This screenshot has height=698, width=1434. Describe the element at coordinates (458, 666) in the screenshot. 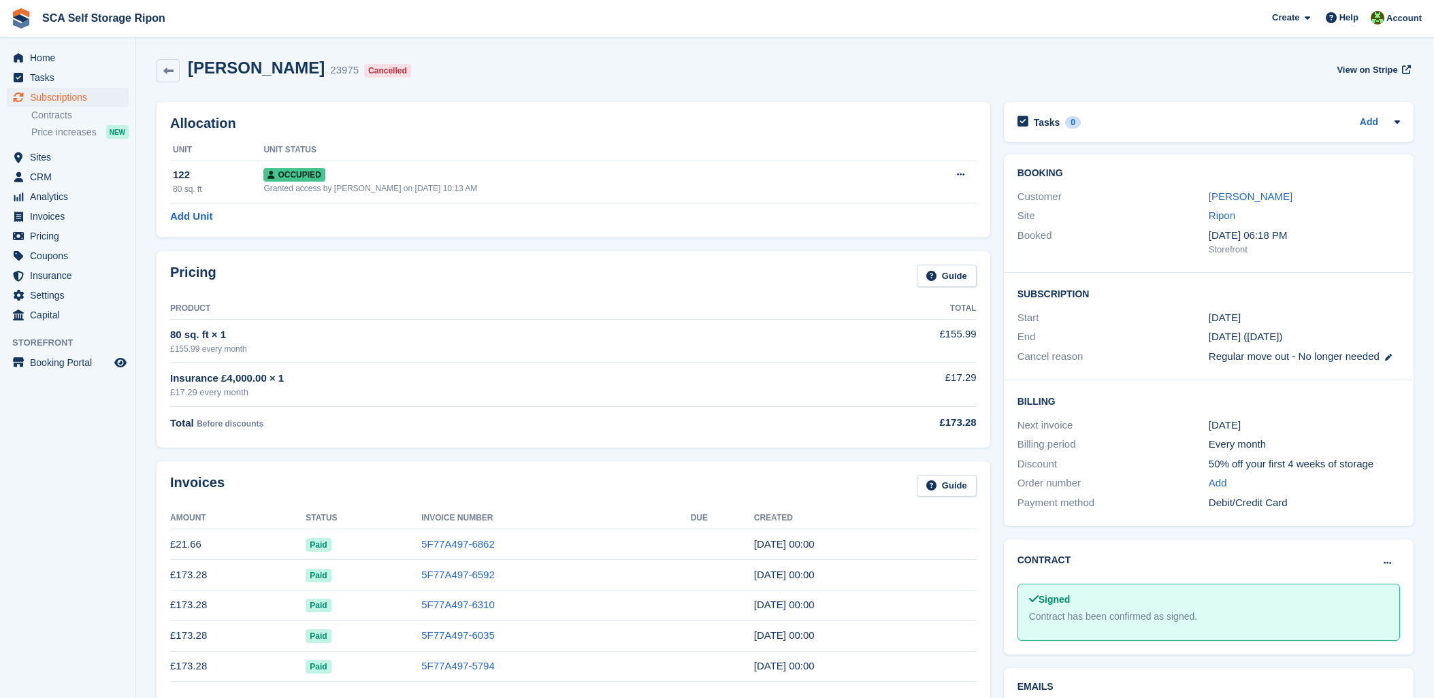

I see `a: 5F77A497-5794` at that location.